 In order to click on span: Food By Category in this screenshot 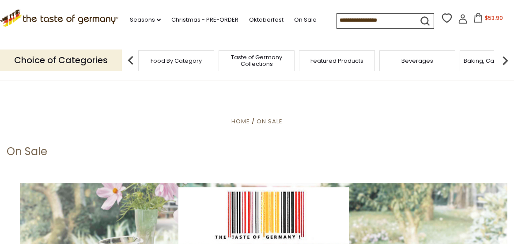, I will do `click(176, 60)`.